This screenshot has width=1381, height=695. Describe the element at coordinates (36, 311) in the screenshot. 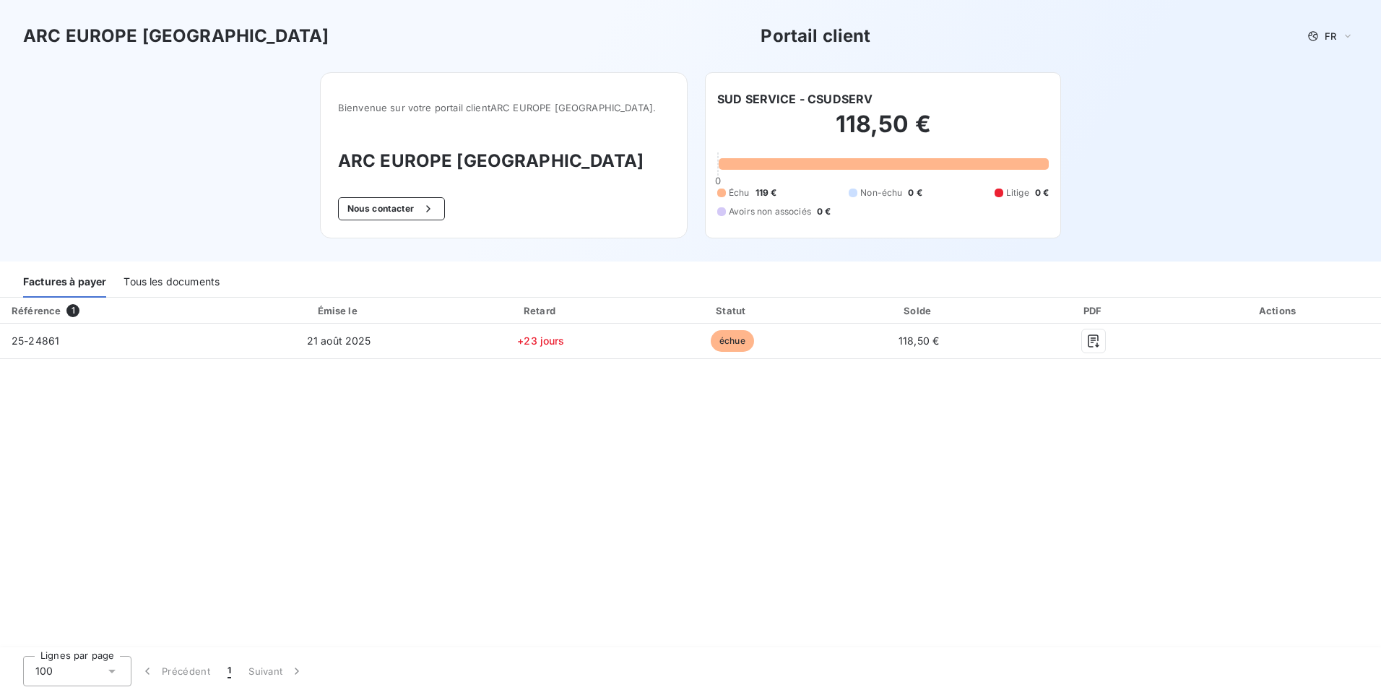

I see `div: Référence` at that location.